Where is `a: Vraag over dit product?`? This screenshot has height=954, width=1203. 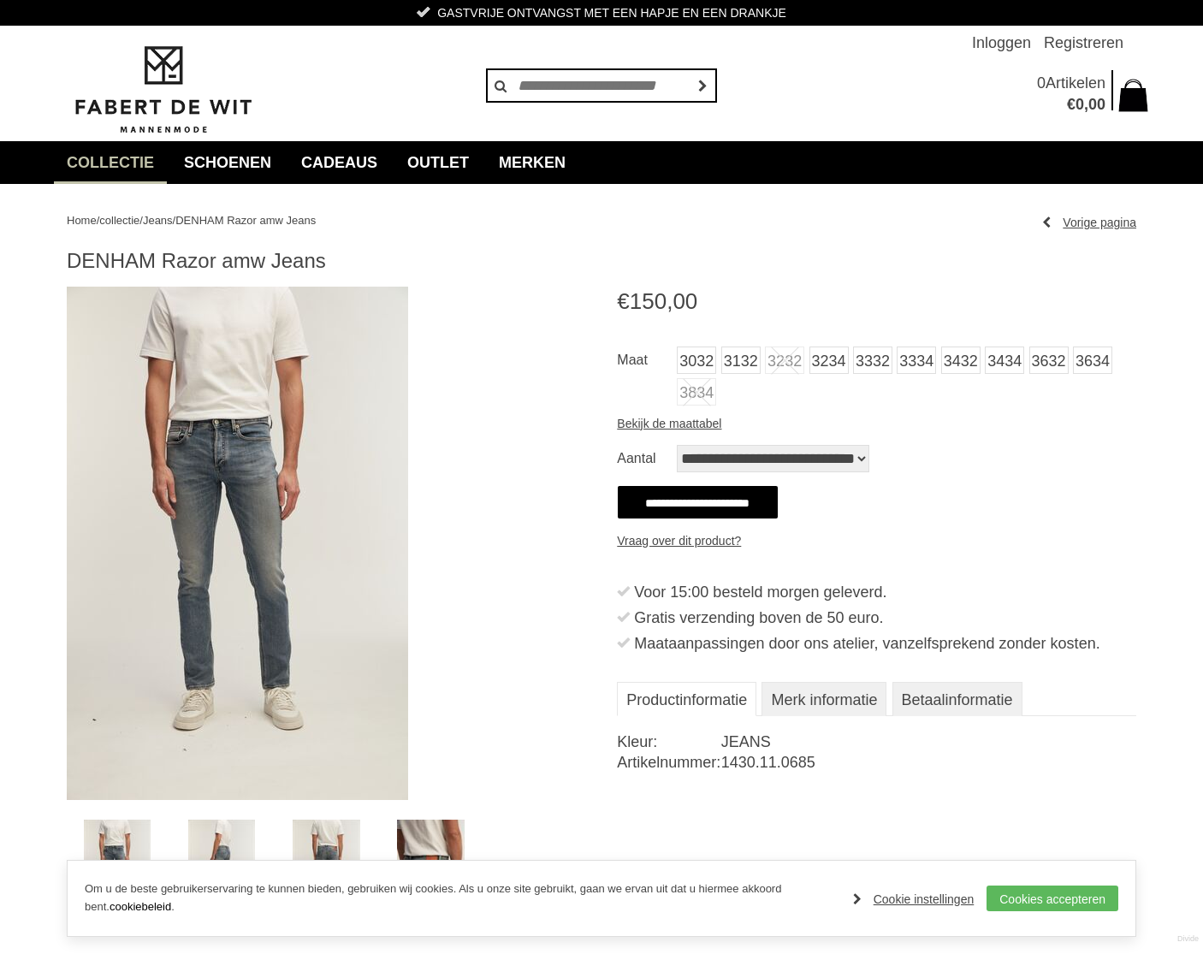
a: Vraag over dit product? is located at coordinates (679, 541).